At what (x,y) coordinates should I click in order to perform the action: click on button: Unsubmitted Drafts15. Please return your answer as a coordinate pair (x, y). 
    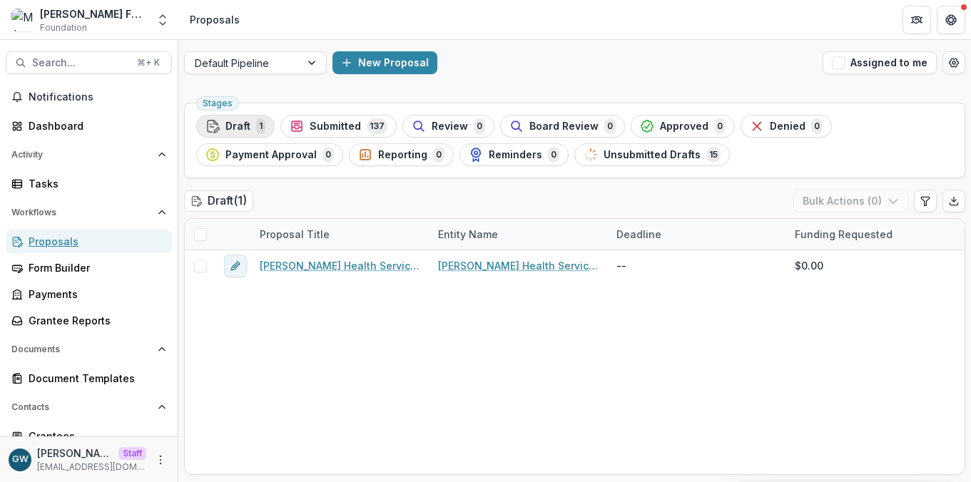
    Looking at the image, I should click on (652, 155).